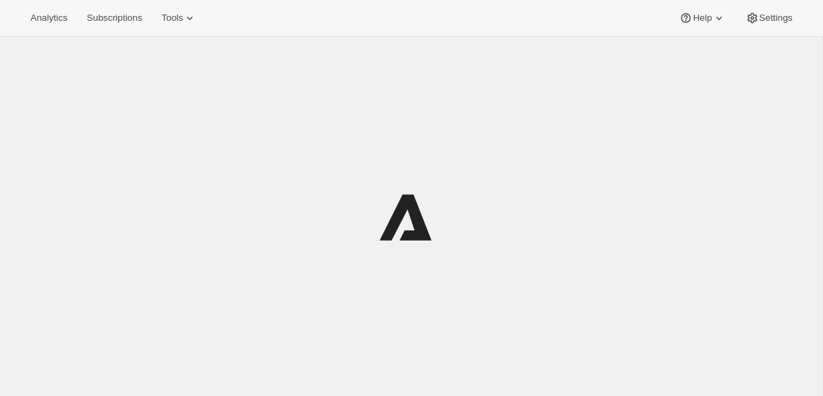 The height and width of the screenshot is (396, 823). What do you see at coordinates (769, 18) in the screenshot?
I see `button: Settings` at bounding box center [769, 18].